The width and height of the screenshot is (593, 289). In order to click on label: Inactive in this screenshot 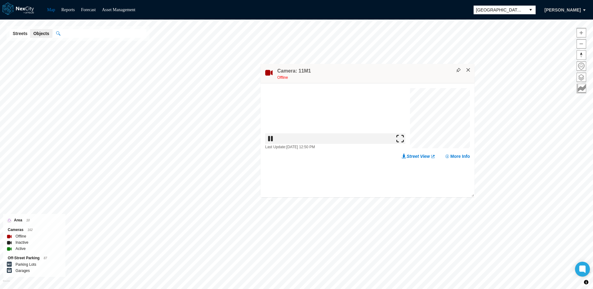, I will do `click(22, 242)`.